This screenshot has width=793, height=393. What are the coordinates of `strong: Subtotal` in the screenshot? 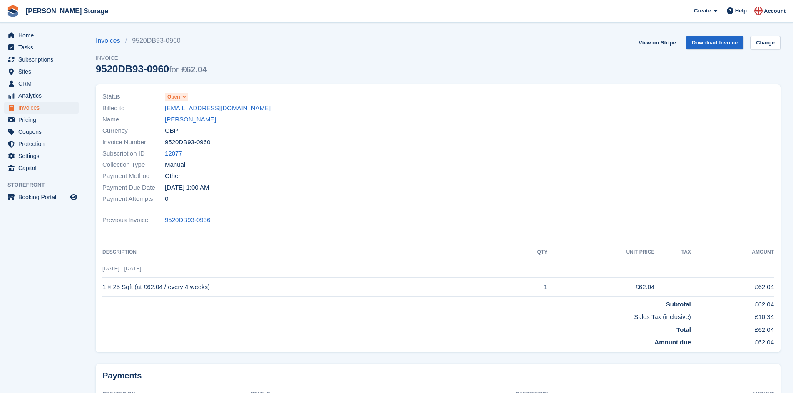 It's located at (678, 304).